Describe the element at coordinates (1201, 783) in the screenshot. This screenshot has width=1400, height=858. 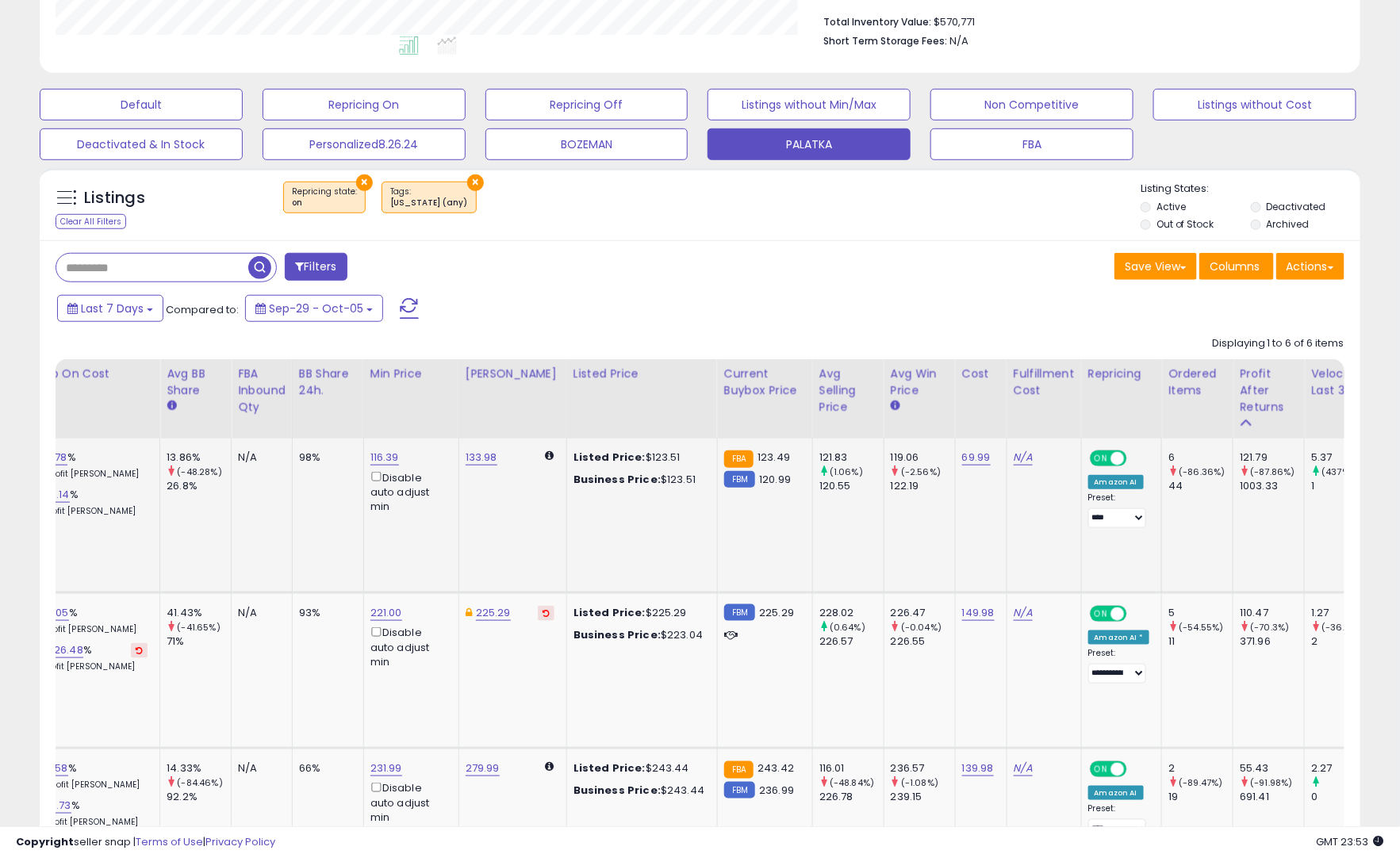
I see `small: (-89.47%)` at that location.